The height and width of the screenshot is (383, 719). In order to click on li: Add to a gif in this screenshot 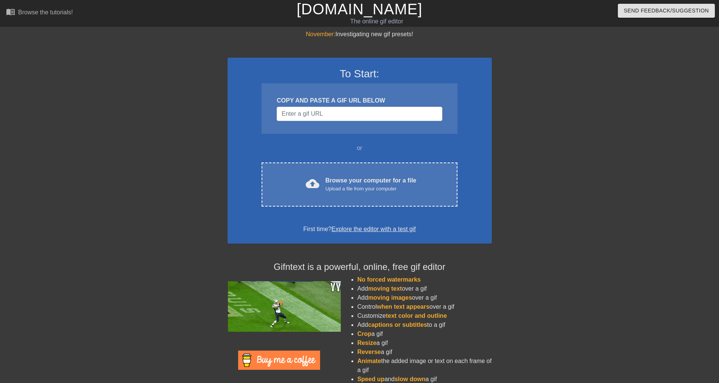, I will do `click(425, 325)`.